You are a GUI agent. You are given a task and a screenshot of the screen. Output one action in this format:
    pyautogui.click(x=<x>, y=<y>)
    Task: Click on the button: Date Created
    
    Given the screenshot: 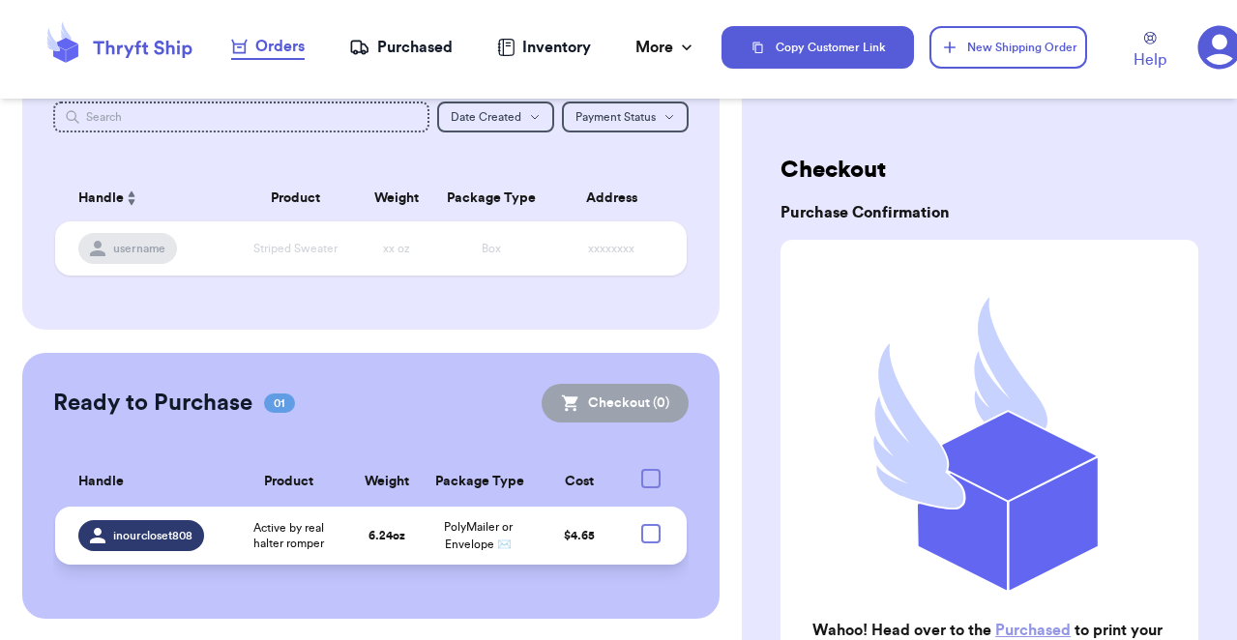 What is the action you would take?
    pyautogui.click(x=495, y=117)
    